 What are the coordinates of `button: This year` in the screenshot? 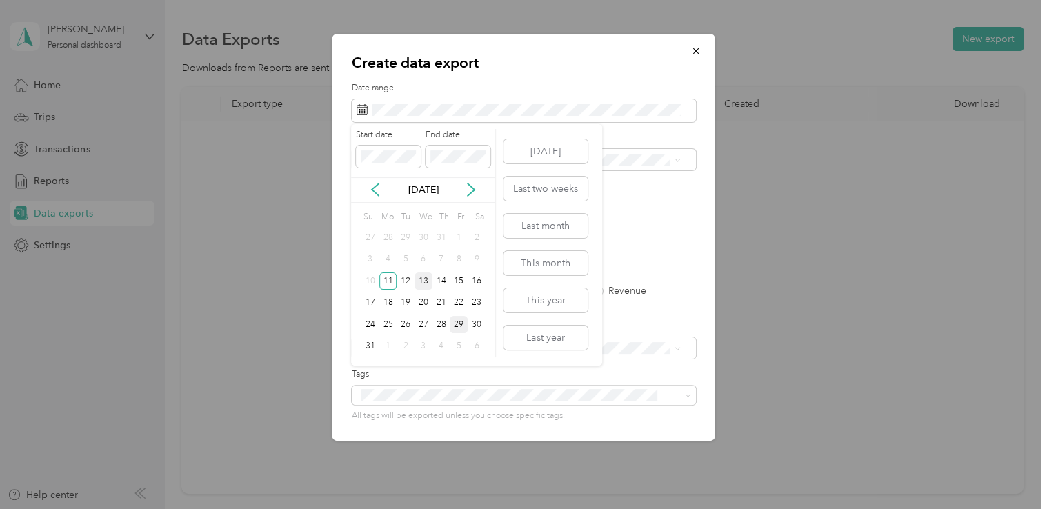 It's located at (546, 300).